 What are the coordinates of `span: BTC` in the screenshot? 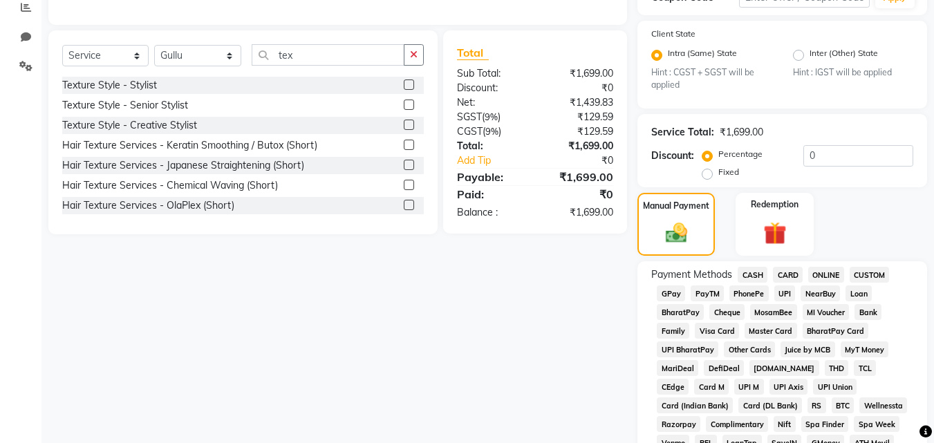 It's located at (843, 405).